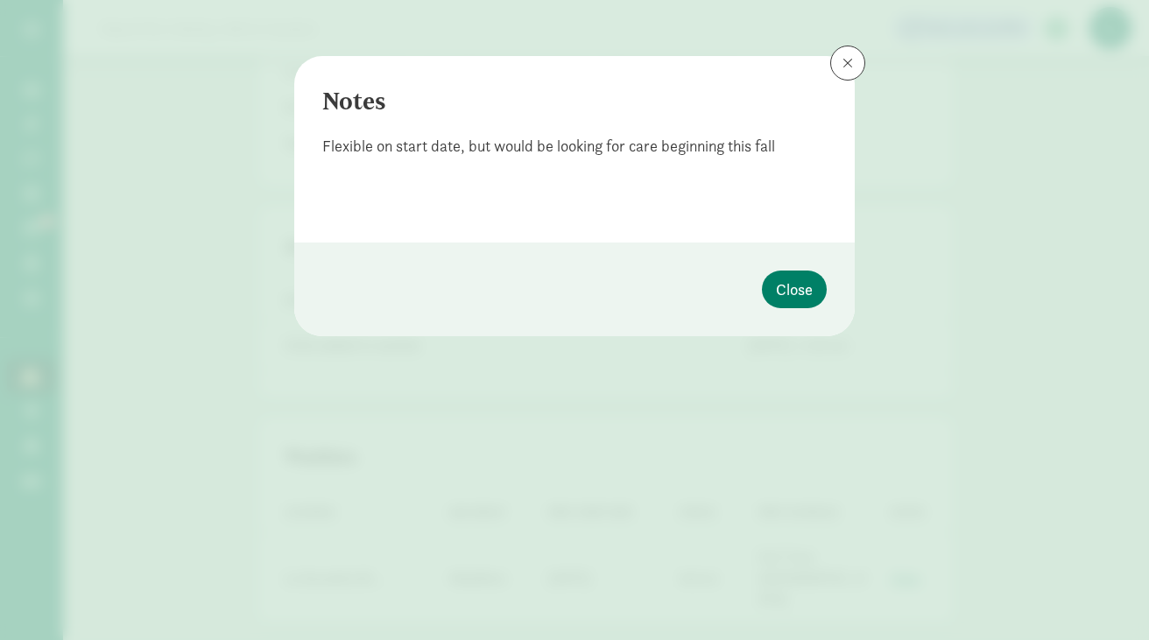 This screenshot has height=640, width=1149. What do you see at coordinates (574, 102) in the screenshot?
I see `div: Notes` at bounding box center [574, 102].